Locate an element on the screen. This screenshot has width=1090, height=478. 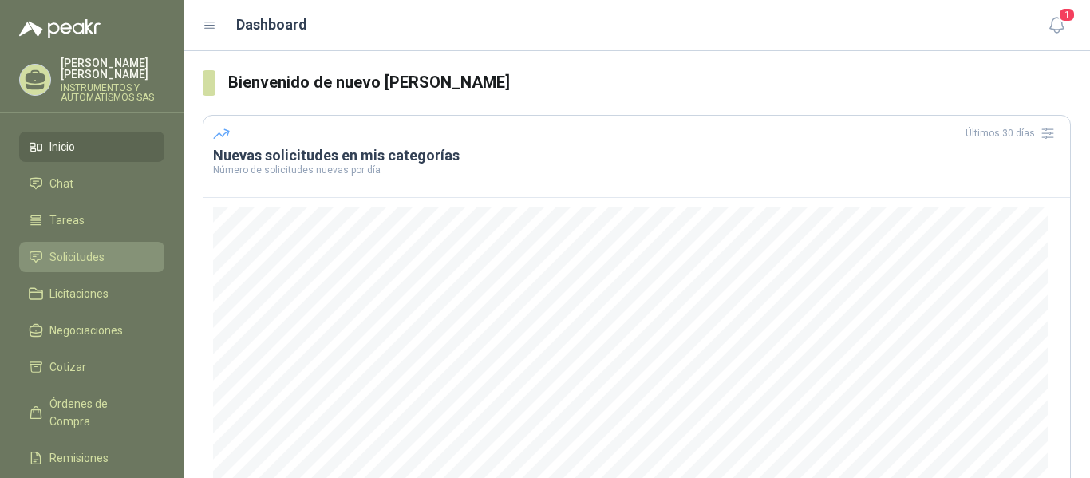
span: Remisiones is located at coordinates (79, 458).